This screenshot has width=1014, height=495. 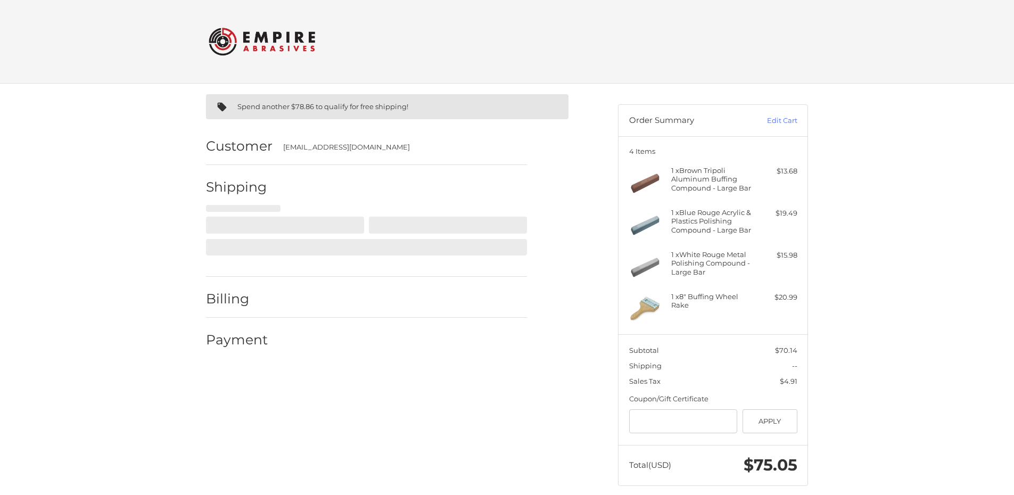 I want to click on img: Empire Abrasives, so click(x=262, y=42).